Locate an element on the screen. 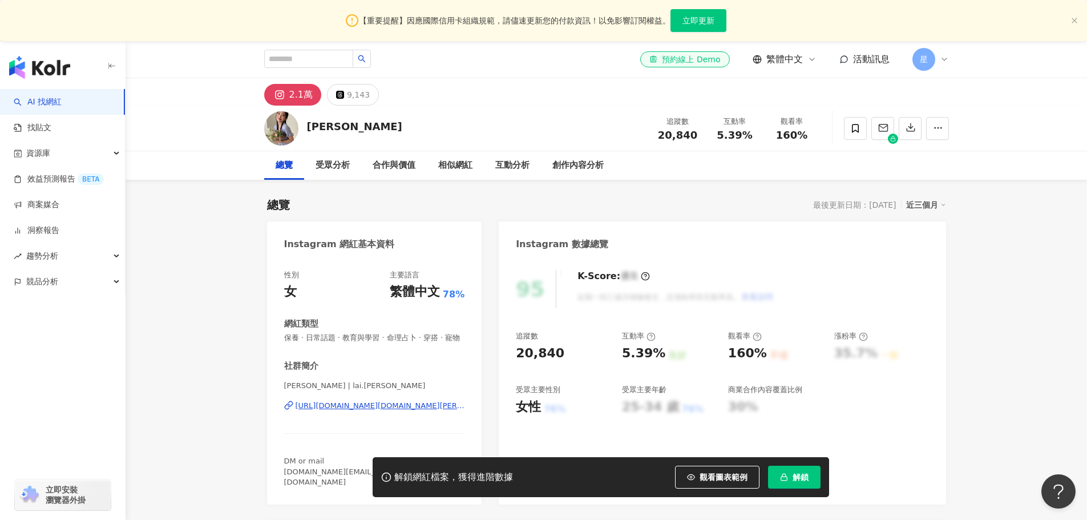 This screenshot has height=520, width=1087. button: 2.1萬 is located at coordinates (293, 95).